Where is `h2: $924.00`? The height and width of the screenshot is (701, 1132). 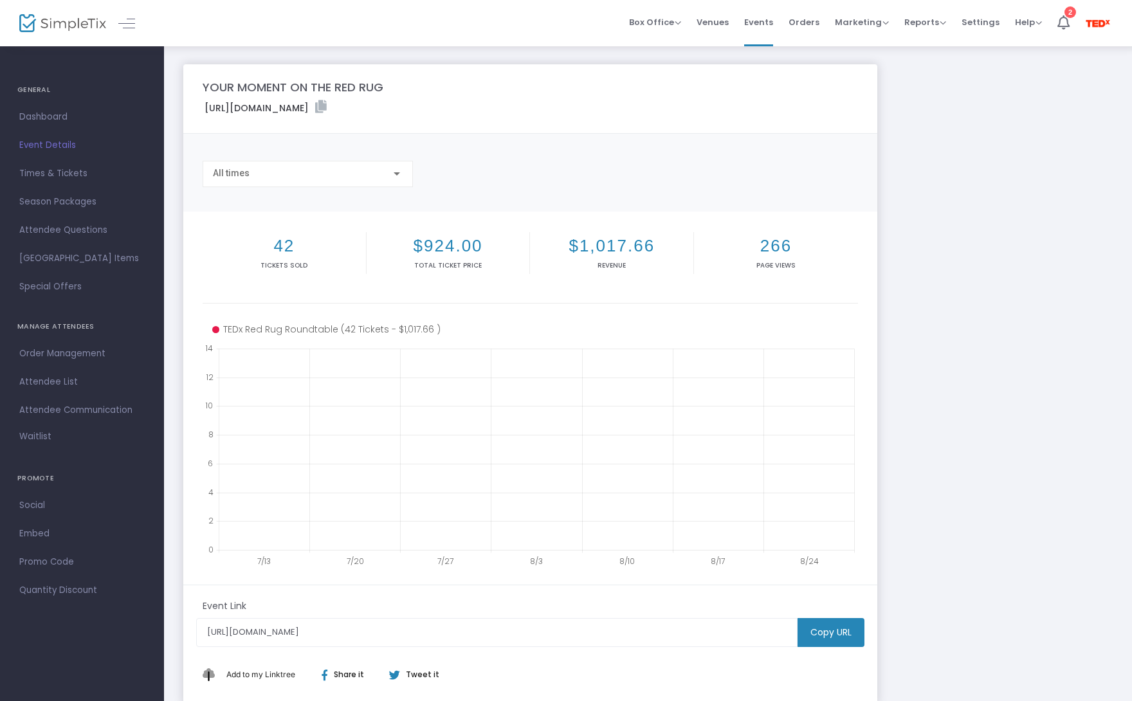 h2: $924.00 is located at coordinates (448, 246).